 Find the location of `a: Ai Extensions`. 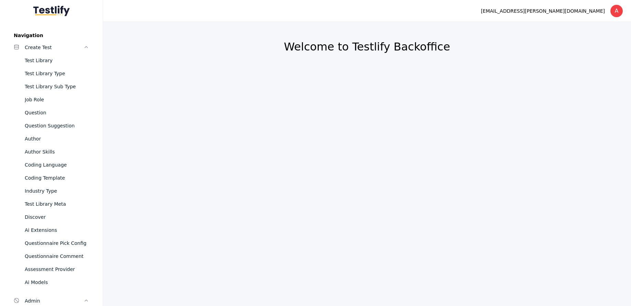

a: Ai Extensions is located at coordinates (51, 230).